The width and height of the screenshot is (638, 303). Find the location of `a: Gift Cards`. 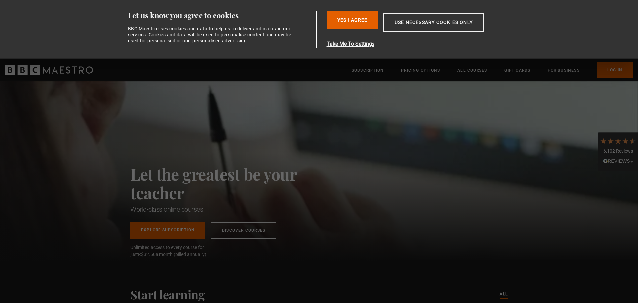

a: Gift Cards is located at coordinates (517, 70).